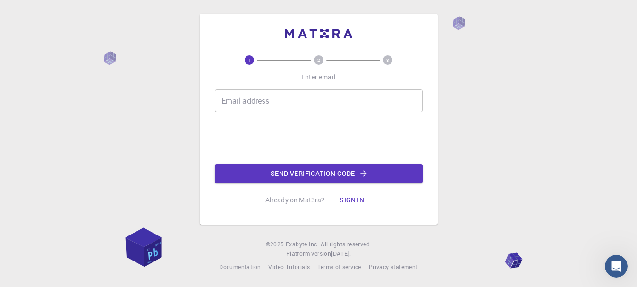 The image size is (637, 287). What do you see at coordinates (309, 254) in the screenshot?
I see `span: Platform version` at bounding box center [309, 254].